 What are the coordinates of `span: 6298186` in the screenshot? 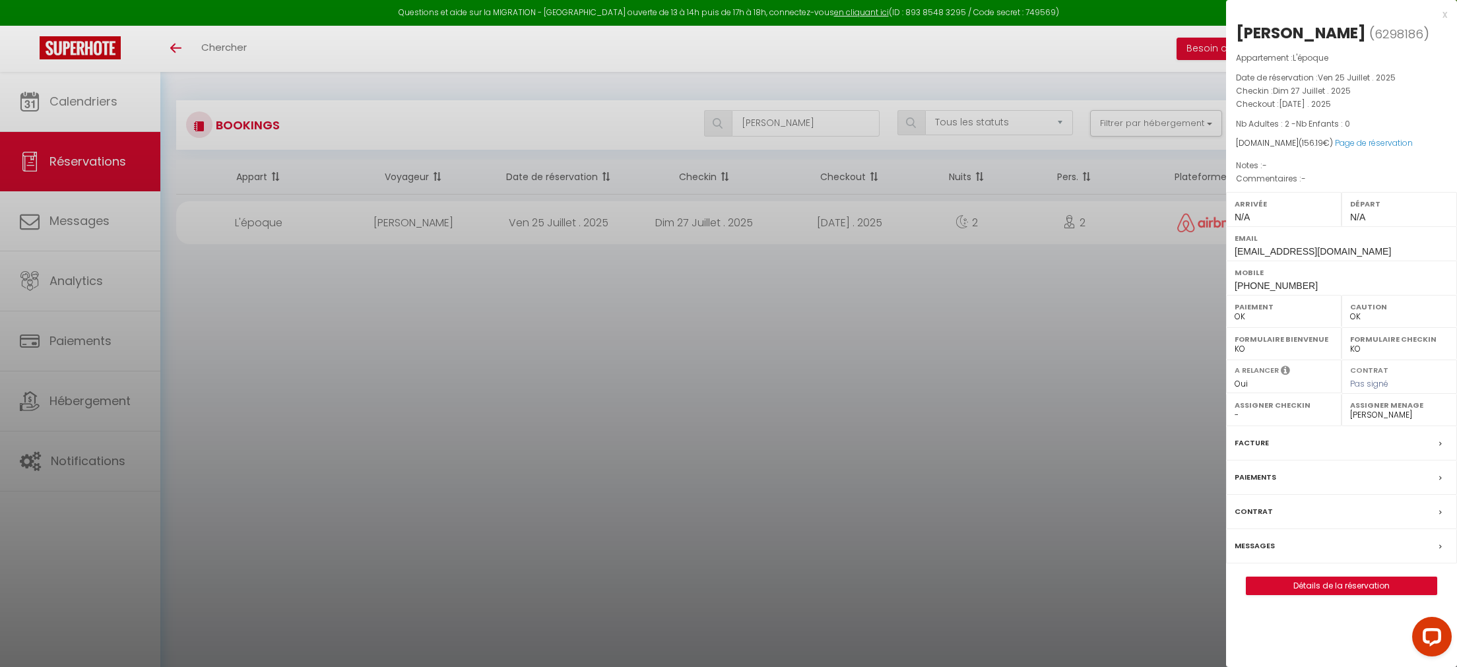 It's located at (1399, 34).